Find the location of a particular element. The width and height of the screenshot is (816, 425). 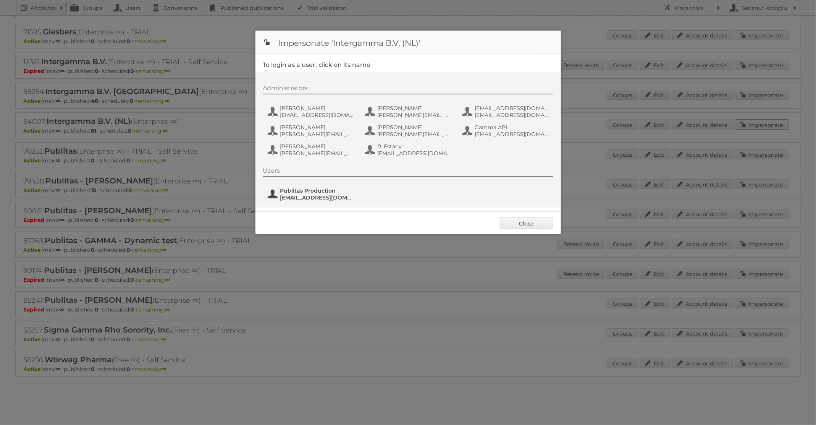

div: Users is located at coordinates (408, 172).